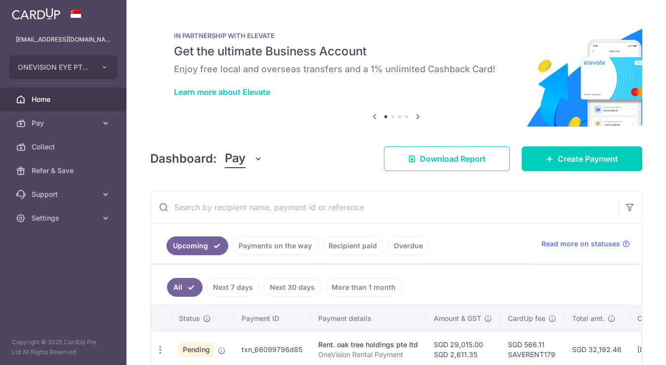  What do you see at coordinates (586, 244) in the screenshot?
I see `a: Read more on statuses` at bounding box center [586, 244].